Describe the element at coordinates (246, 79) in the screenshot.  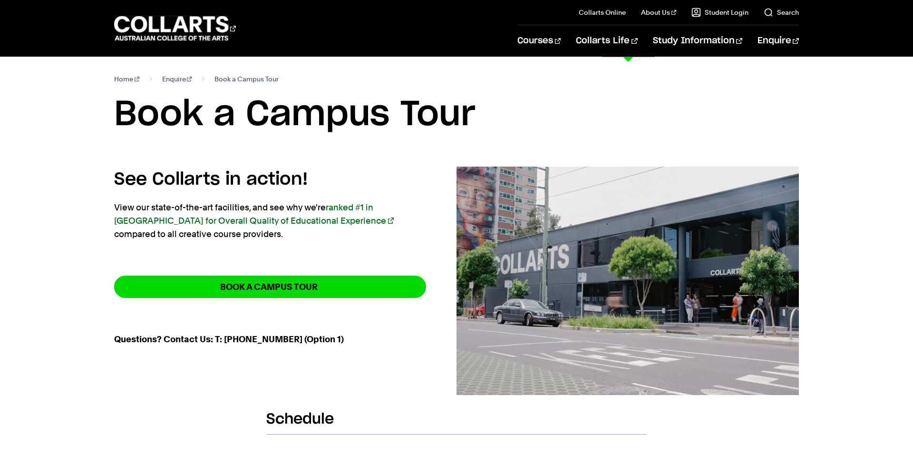
I see `span: Book a Campus Tour` at that location.